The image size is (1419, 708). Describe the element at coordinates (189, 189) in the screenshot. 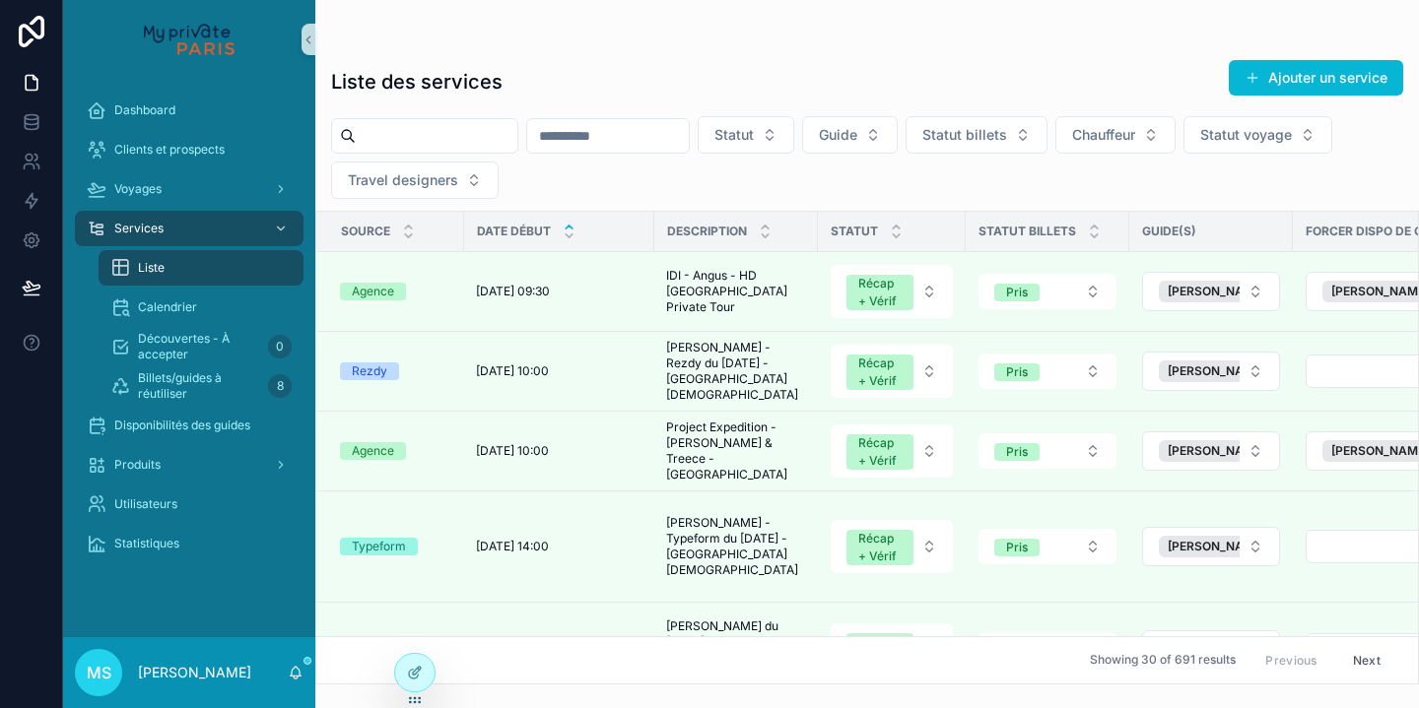

I see `a: Voyages` at that location.